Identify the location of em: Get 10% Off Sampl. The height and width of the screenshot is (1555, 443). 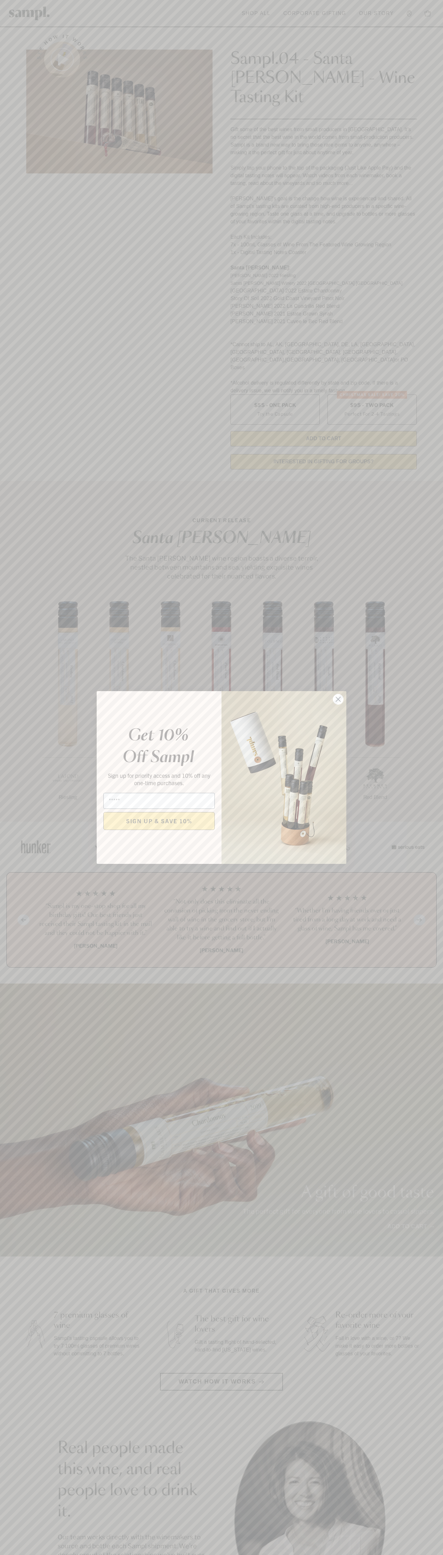
(158, 747).